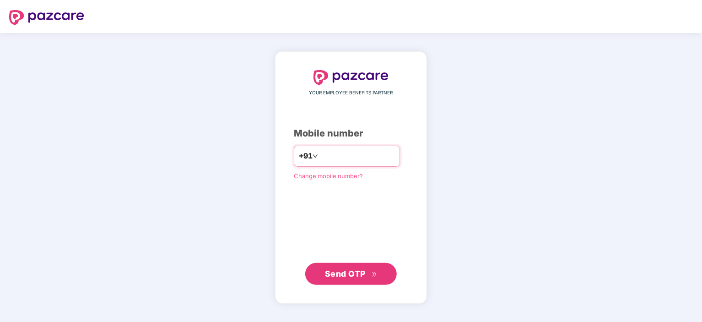  I want to click on span: double-right, so click(374, 274).